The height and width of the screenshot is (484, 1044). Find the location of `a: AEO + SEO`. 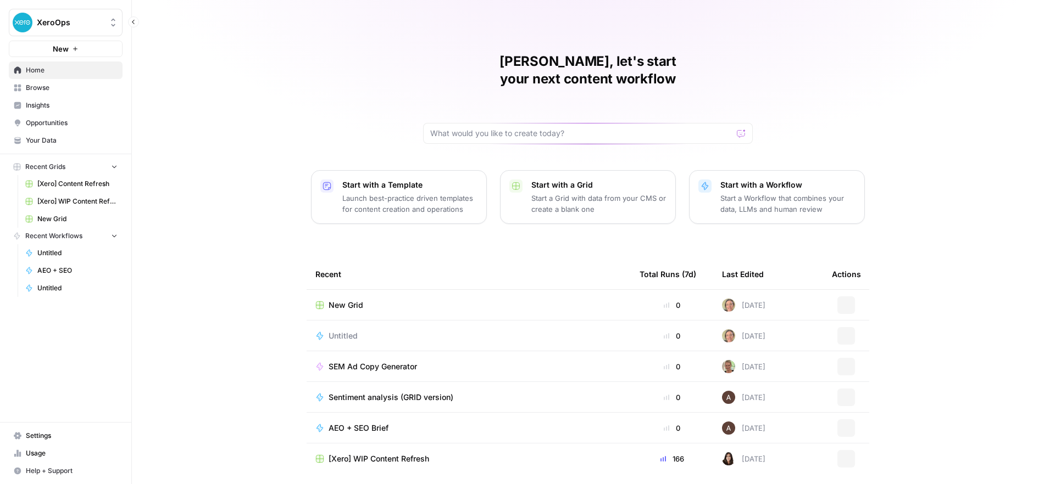

a: AEO + SEO is located at coordinates (71, 271).